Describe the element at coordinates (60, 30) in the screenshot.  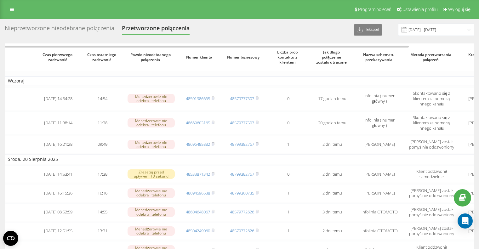
I see `div: Nieprzetworzone nieodebrane połączenia` at that location.